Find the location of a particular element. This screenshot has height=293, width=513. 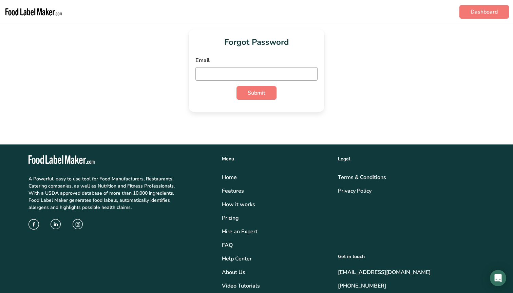

a: Features is located at coordinates (276, 191).